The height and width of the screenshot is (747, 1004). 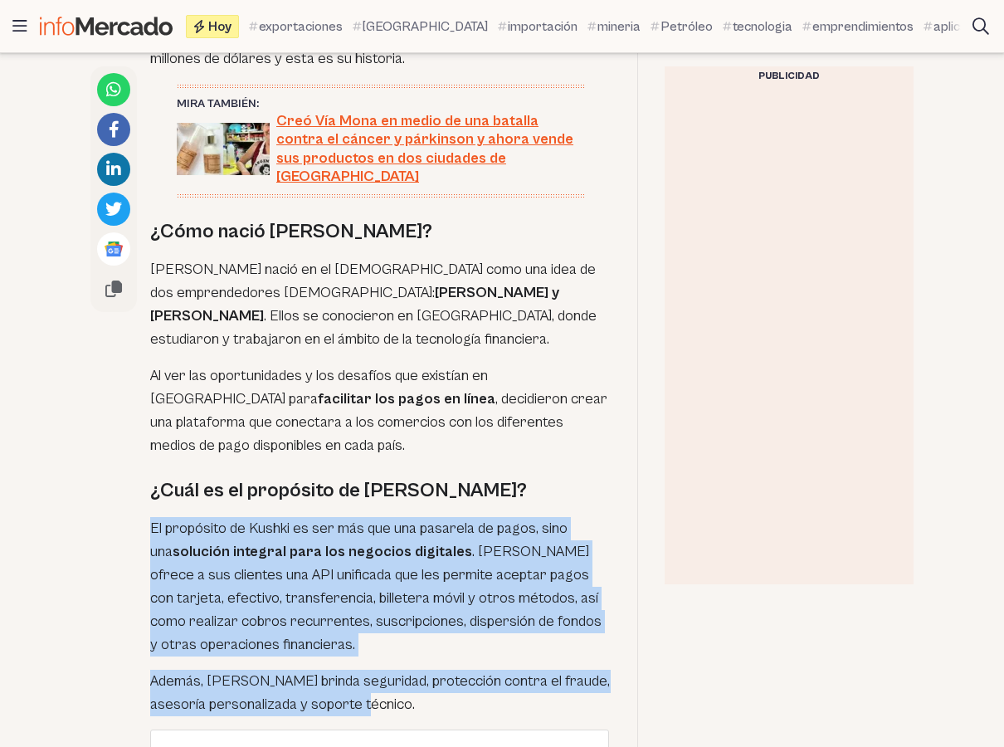 I want to click on span: mineria, so click(x=619, y=27).